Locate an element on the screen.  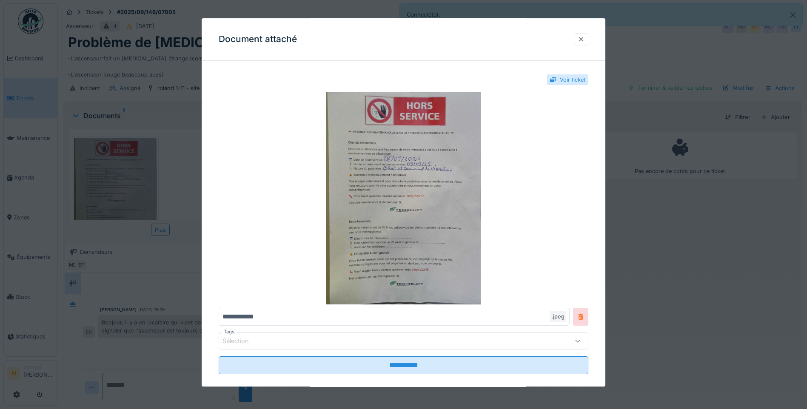
div: Sélection is located at coordinates (242, 342).